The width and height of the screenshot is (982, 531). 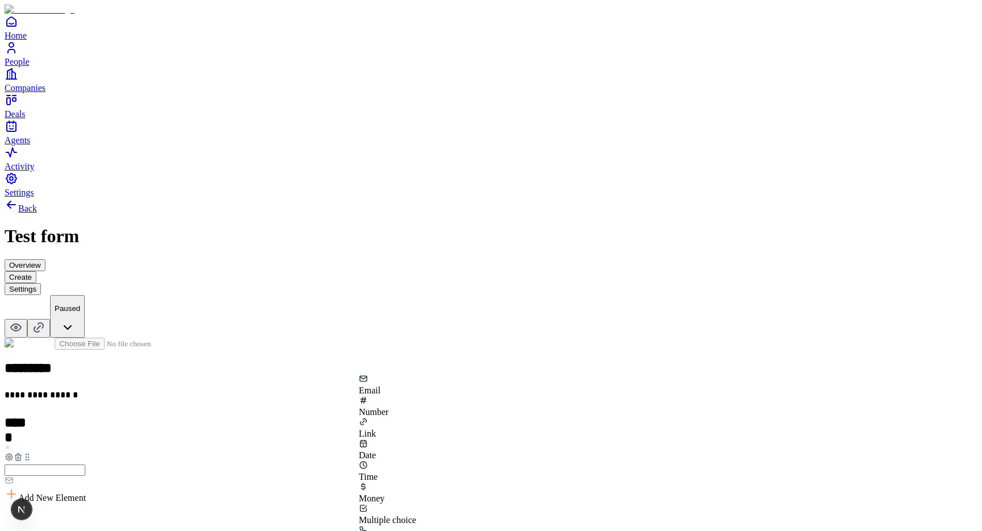 I want to click on a: Deals, so click(x=491, y=106).